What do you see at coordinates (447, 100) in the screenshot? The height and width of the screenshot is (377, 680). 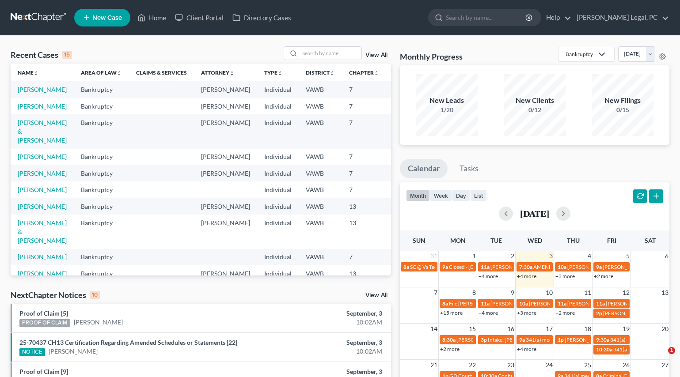 I see `div: New Leads` at bounding box center [447, 100].